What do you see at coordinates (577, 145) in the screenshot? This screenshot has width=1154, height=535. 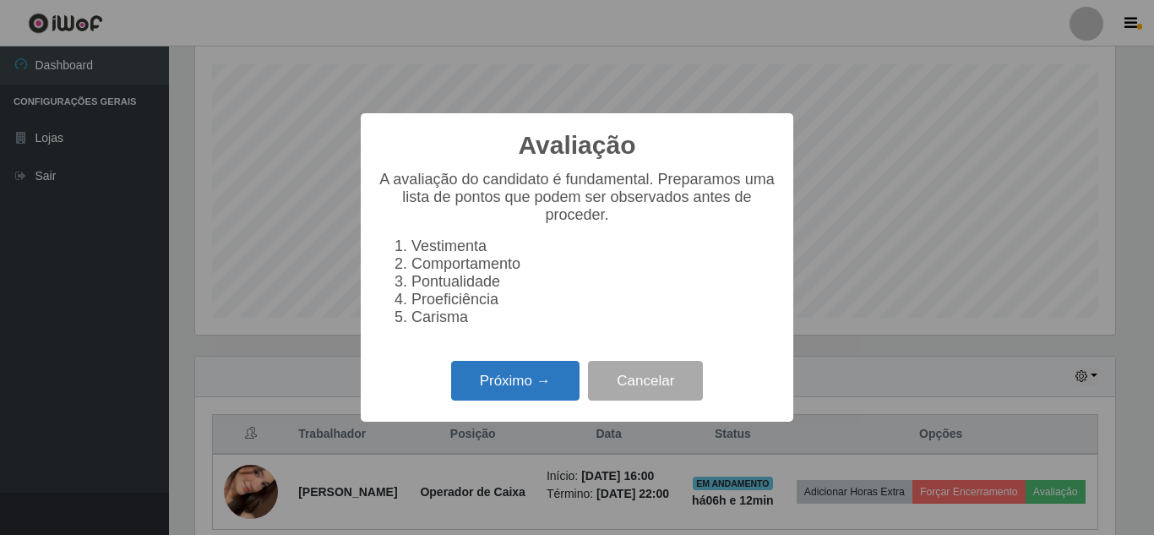 I see `h2: Avaliação` at bounding box center [577, 145].